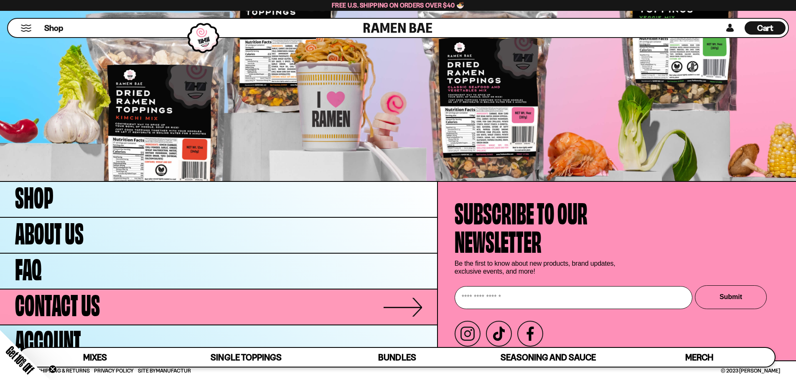 This screenshot has width=796, height=380. What do you see at coordinates (164, 371) in the screenshot?
I see `span: Site By` at bounding box center [164, 371].